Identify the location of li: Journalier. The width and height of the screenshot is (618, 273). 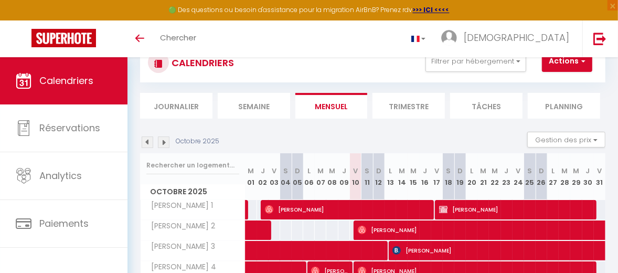
(176, 105).